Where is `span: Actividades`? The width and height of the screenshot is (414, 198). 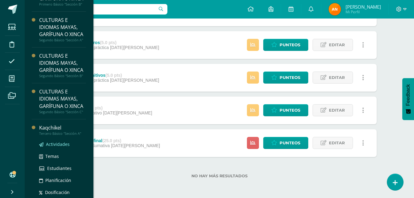 span: Actividades is located at coordinates (58, 144).